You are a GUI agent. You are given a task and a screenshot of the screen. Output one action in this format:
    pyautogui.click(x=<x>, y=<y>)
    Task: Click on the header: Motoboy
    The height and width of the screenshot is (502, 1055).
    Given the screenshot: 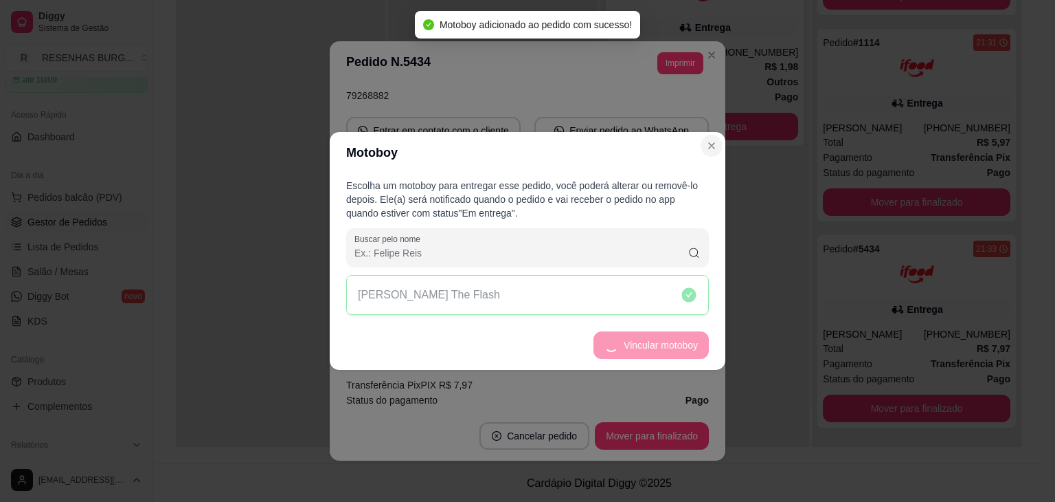 What is the action you would take?
    pyautogui.click(x=528, y=153)
    